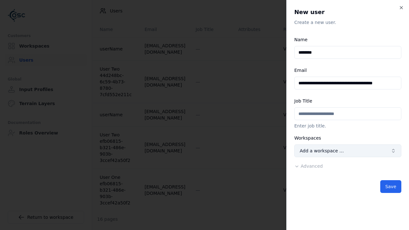  Describe the element at coordinates (308, 138) in the screenshot. I see `label: Workspaces` at that location.